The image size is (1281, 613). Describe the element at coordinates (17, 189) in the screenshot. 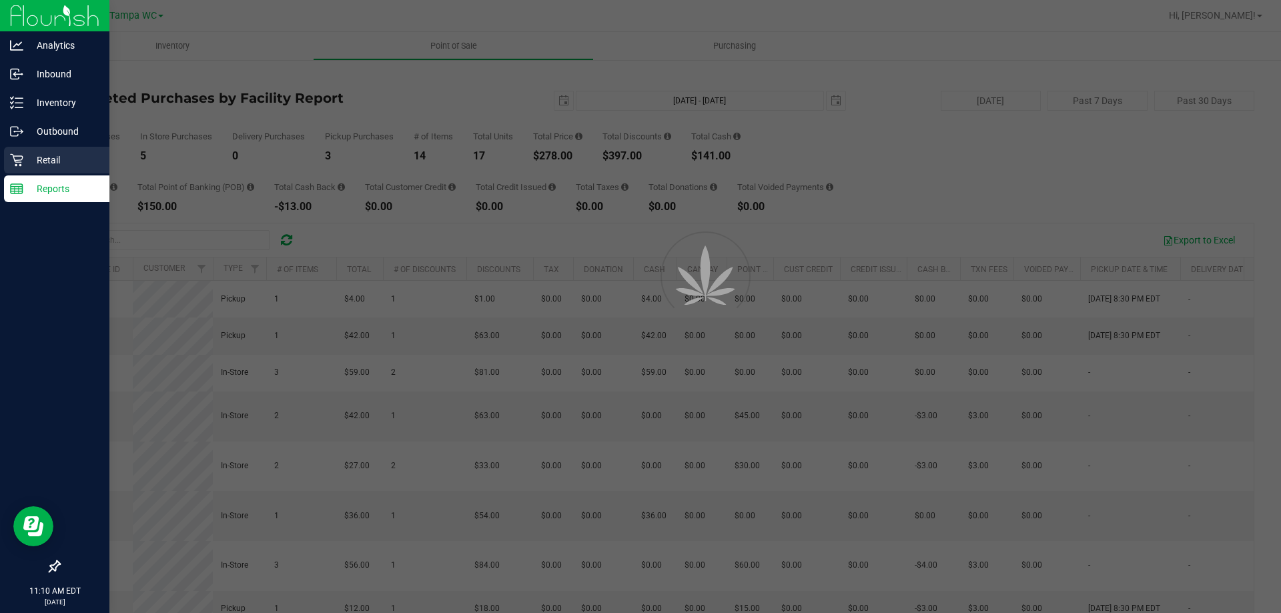

I see `inline-svg: Reports` at that location.